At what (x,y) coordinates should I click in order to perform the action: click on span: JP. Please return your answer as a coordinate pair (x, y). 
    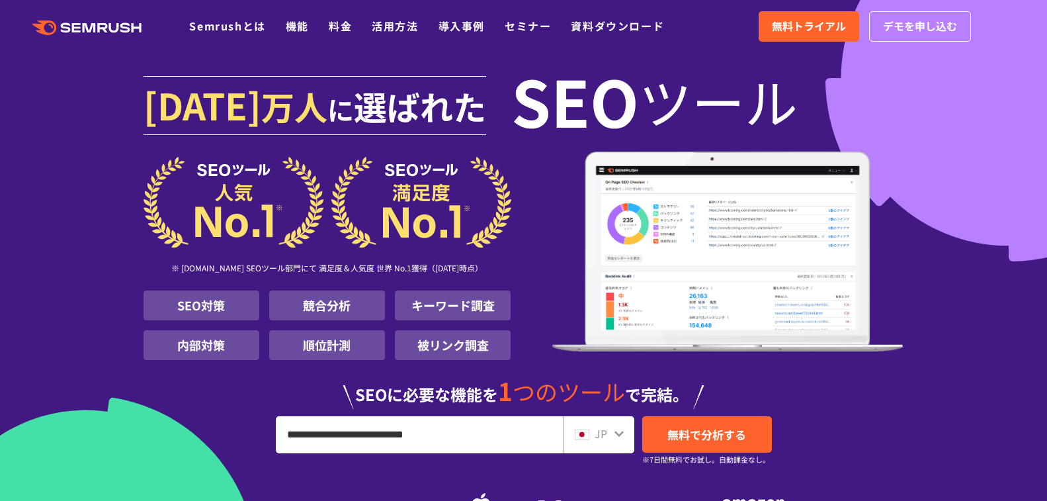
    Looking at the image, I should click on (601, 433).